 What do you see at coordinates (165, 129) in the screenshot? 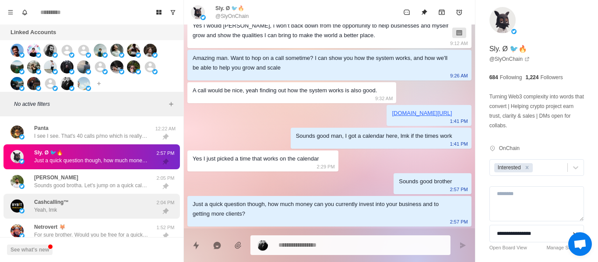
I see `p: 12:22 AM` at bounding box center [165, 129].